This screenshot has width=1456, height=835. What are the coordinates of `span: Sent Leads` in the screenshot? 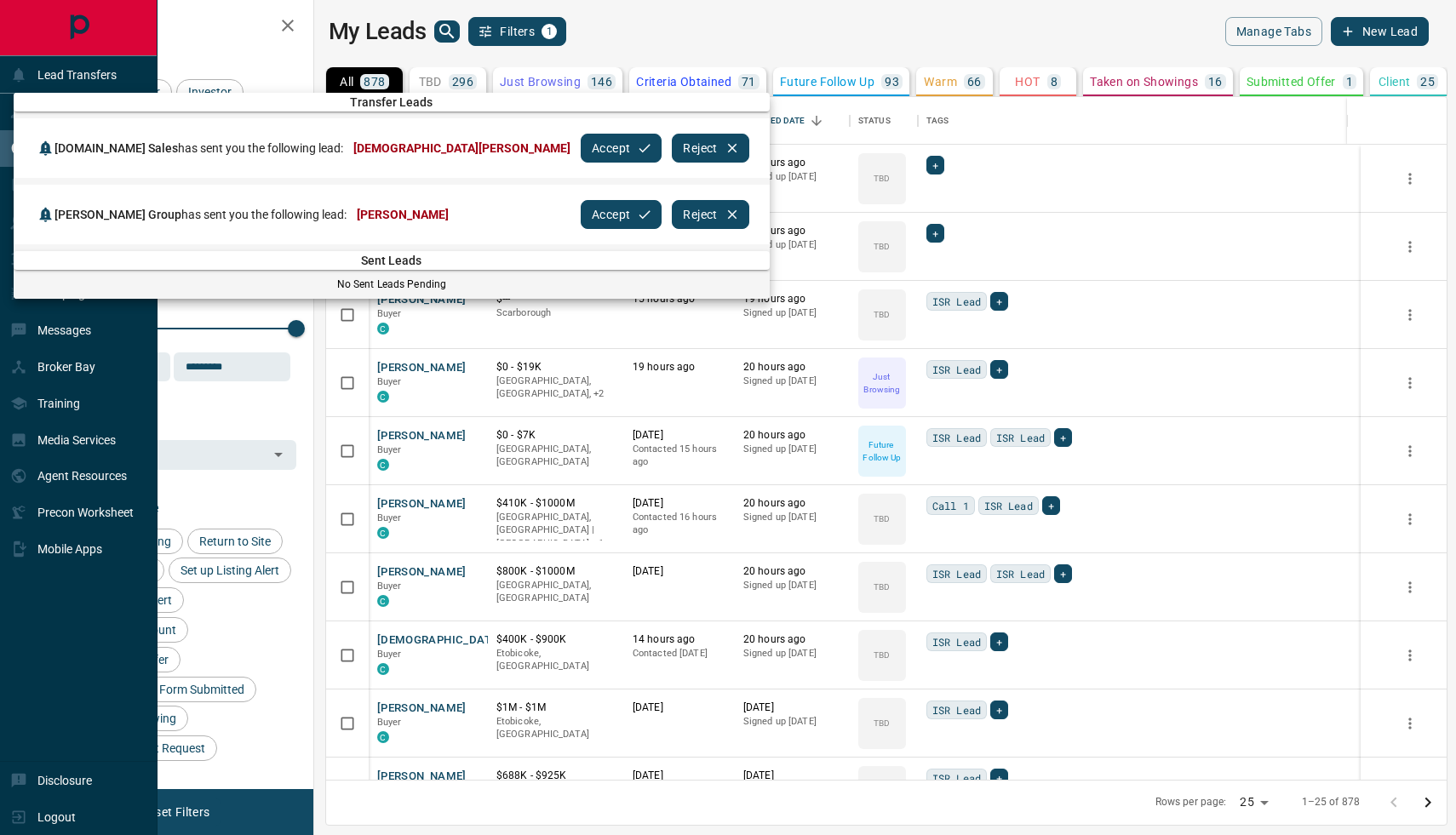 It's located at (391, 260).